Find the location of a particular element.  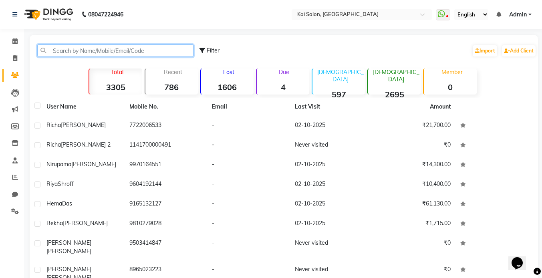

th: User Name is located at coordinates (83, 107).